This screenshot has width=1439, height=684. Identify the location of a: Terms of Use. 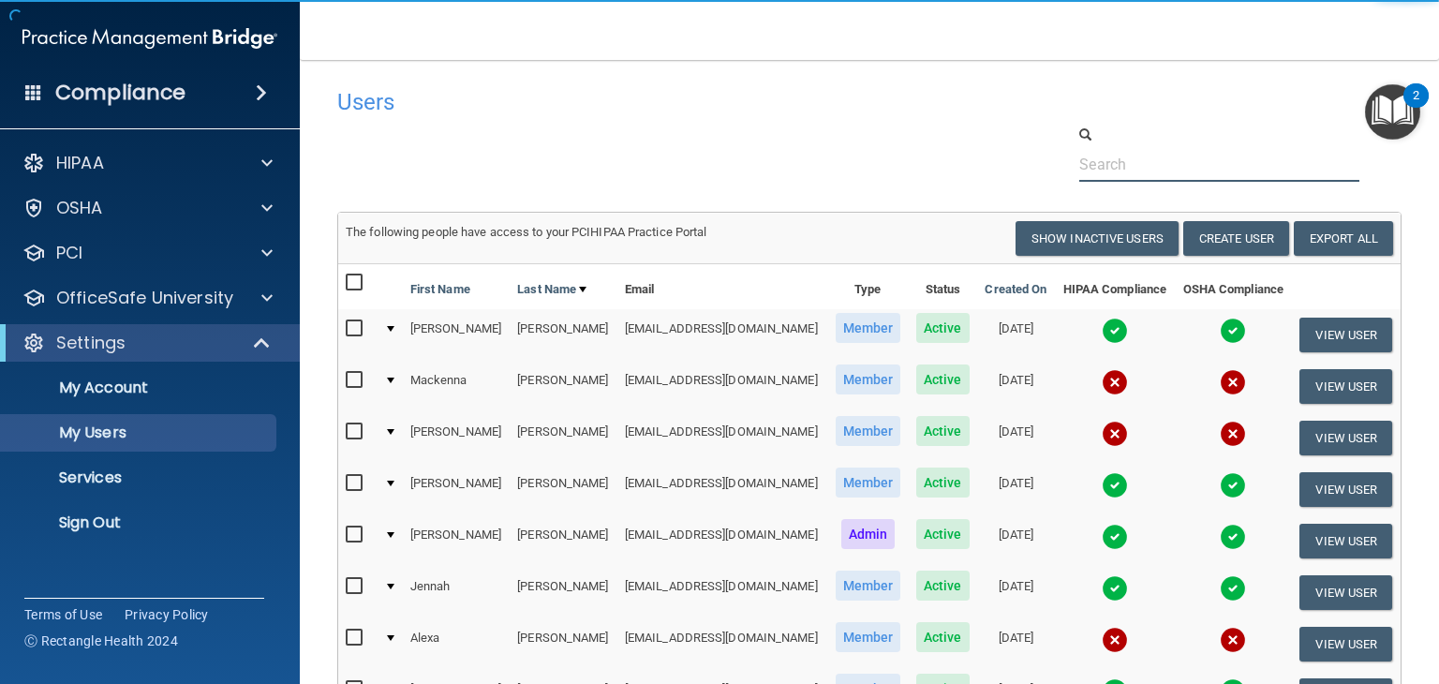
(63, 615).